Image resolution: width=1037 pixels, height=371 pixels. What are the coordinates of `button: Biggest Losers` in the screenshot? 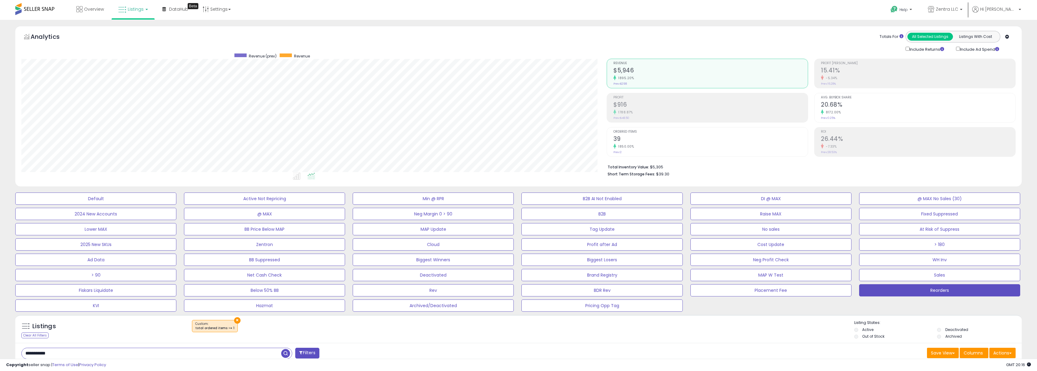 It's located at (602, 260).